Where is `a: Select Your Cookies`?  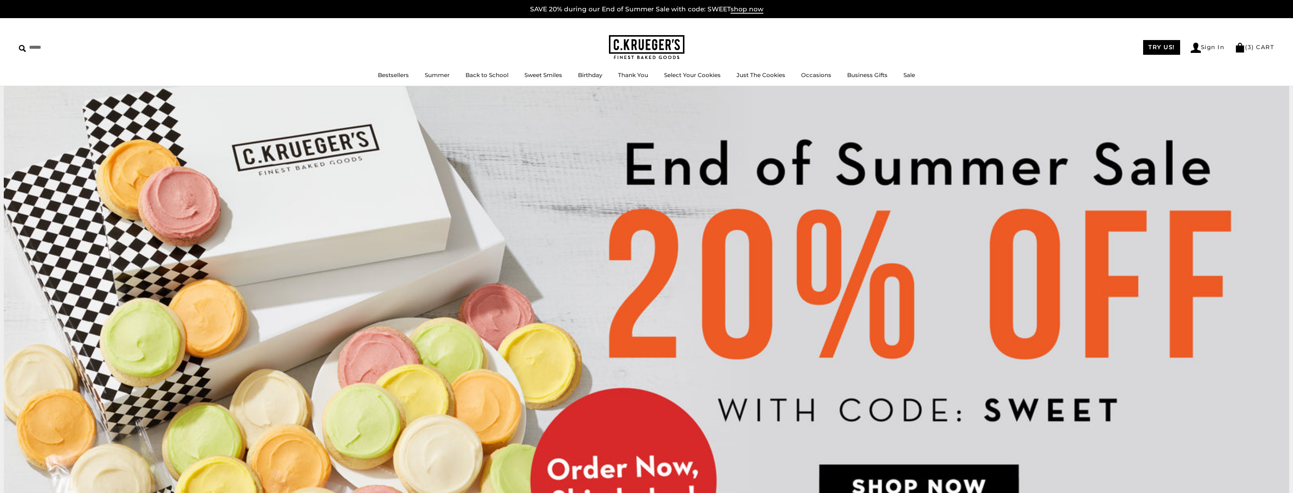 a: Select Your Cookies is located at coordinates (692, 75).